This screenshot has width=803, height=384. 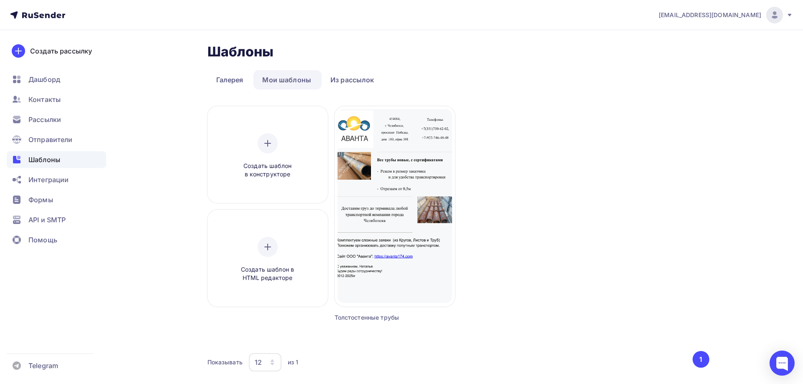 What do you see at coordinates (56, 79) in the screenshot?
I see `a: Дашборд` at bounding box center [56, 79].